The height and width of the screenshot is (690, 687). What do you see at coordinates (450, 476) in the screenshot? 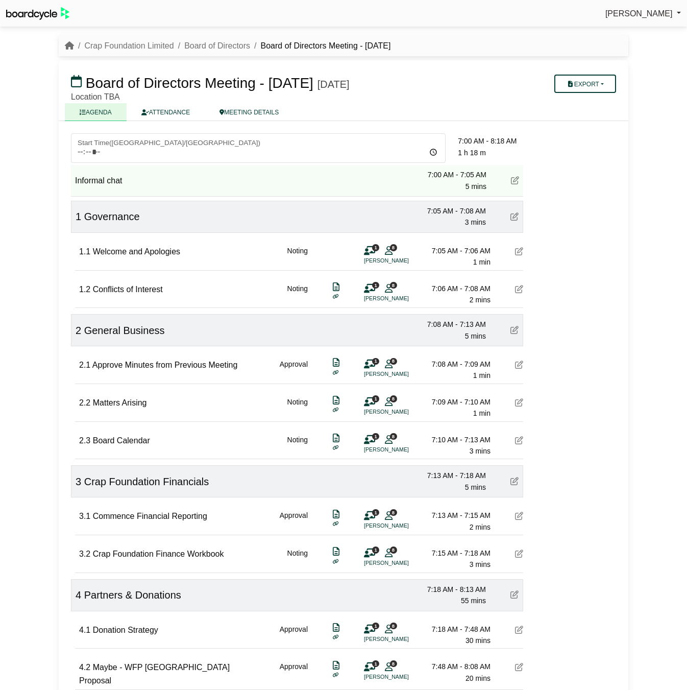
I see `div: 7:13 AM - 7:18 AM` at bounding box center [450, 476].